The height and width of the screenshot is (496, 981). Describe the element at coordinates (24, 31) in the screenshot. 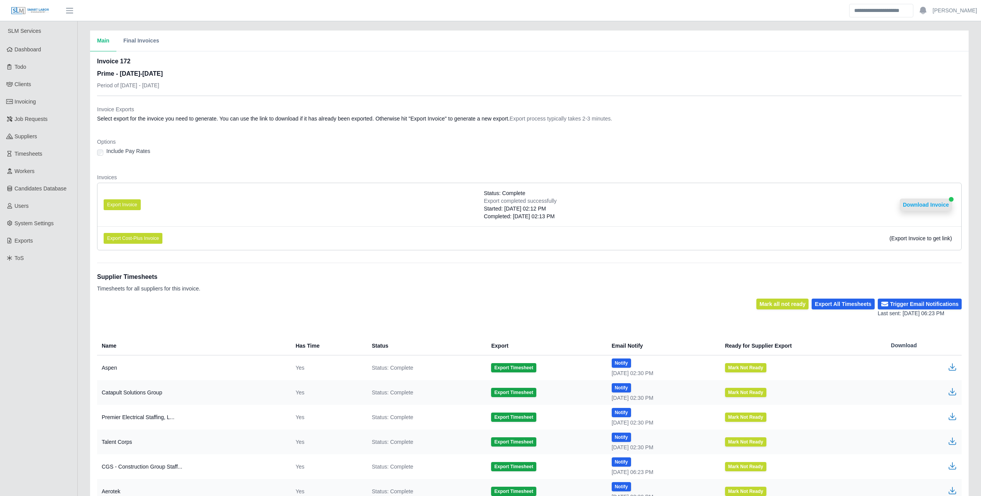

I see `span: SLM Services` at that location.